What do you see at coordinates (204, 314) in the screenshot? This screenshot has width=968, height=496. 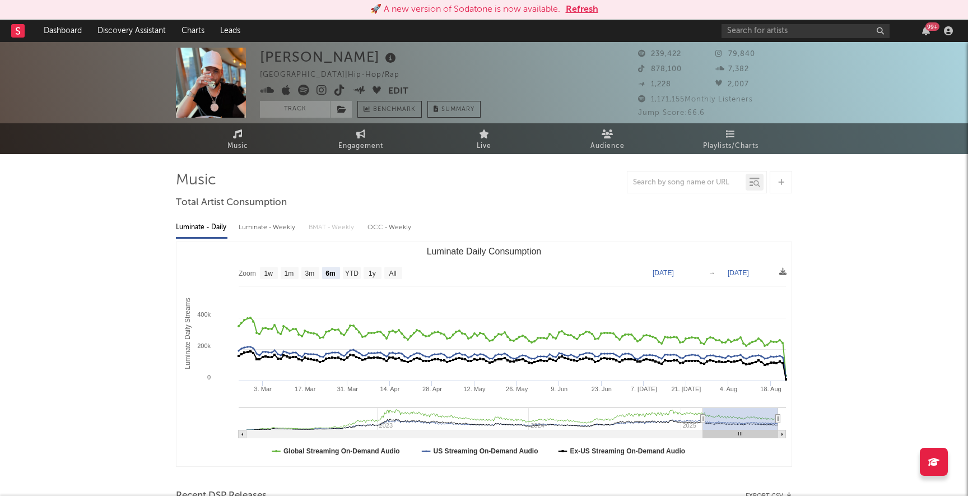 I see `text: 400k` at bounding box center [204, 314].